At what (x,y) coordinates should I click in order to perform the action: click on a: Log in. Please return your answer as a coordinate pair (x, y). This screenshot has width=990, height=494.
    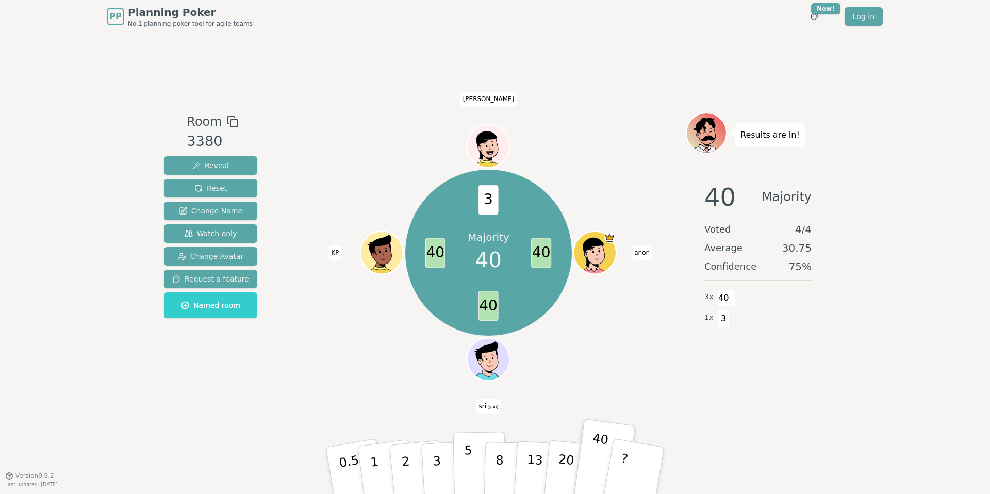
    Looking at the image, I should click on (864, 17).